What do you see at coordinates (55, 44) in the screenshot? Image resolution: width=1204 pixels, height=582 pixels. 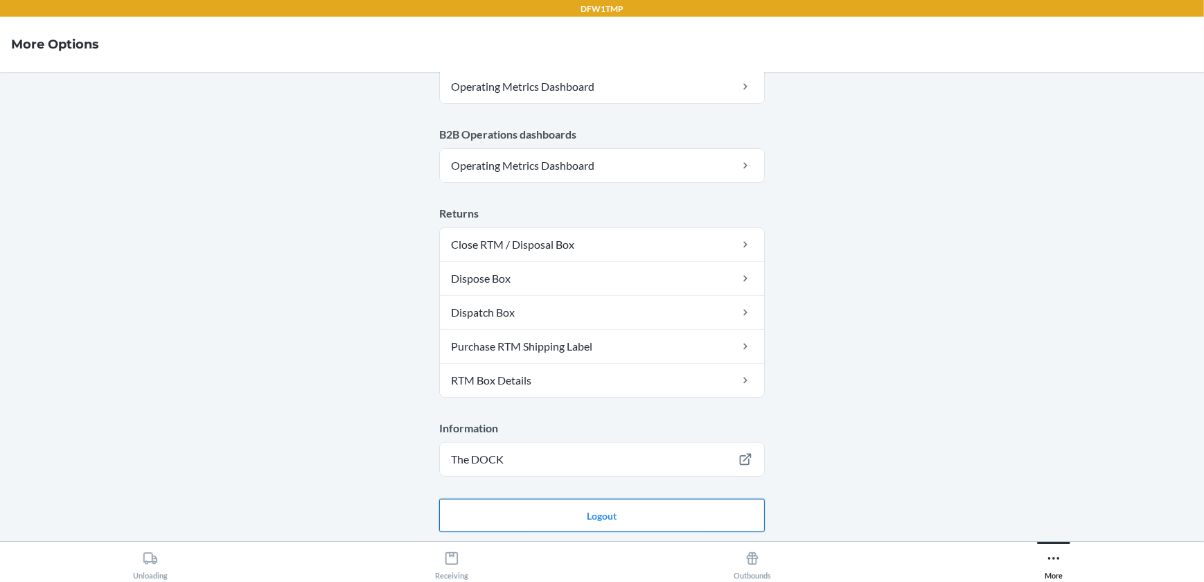 I see `h4: More Options` at bounding box center [55, 44].